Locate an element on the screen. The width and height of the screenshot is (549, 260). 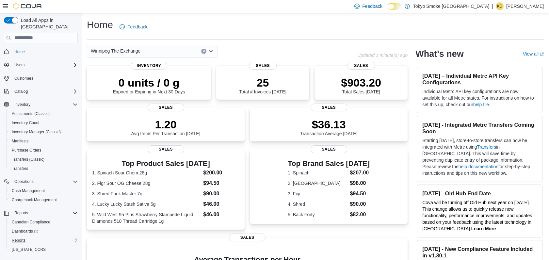
span: Chargeback Management is located at coordinates (34, 200).